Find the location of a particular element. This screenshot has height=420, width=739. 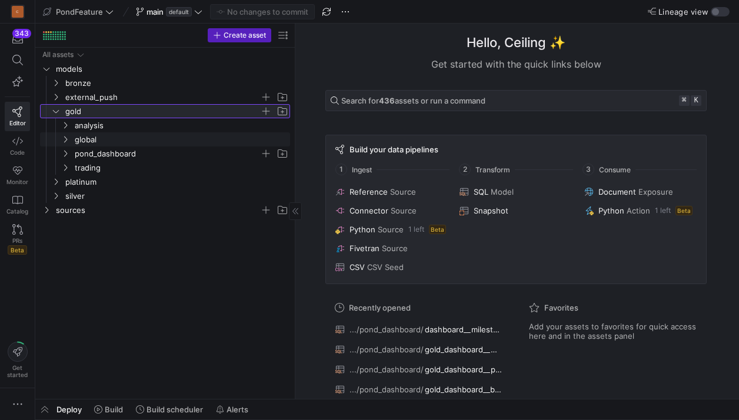

span: Add your assets to favorites for quick access here and in the assets panel is located at coordinates (613, 331).